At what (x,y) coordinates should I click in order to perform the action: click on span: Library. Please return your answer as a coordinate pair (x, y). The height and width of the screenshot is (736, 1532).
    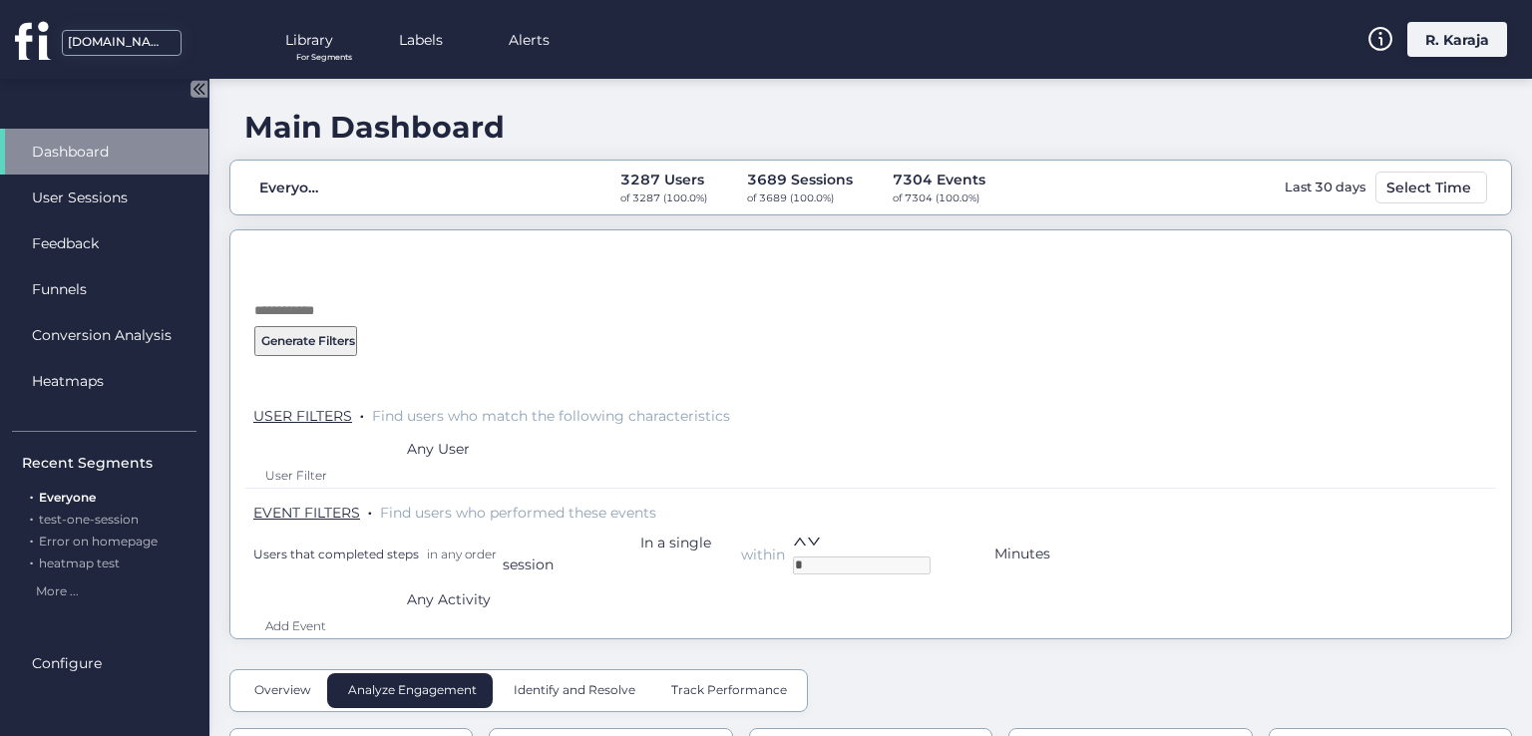
    Looking at the image, I should click on (309, 40).